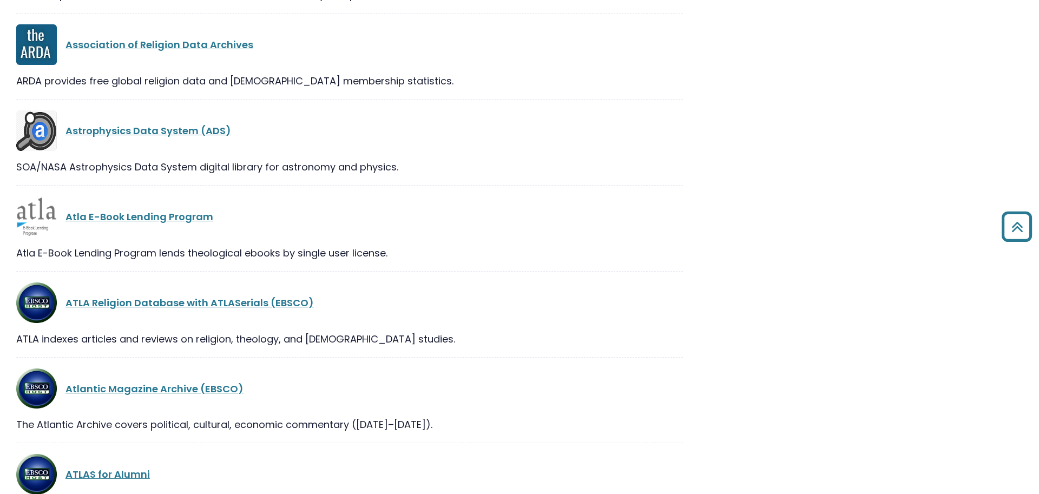 This screenshot has height=494, width=1039. Describe the element at coordinates (154, 389) in the screenshot. I see `a: Atlantic Magazine Archive (EBSCO)` at that location.